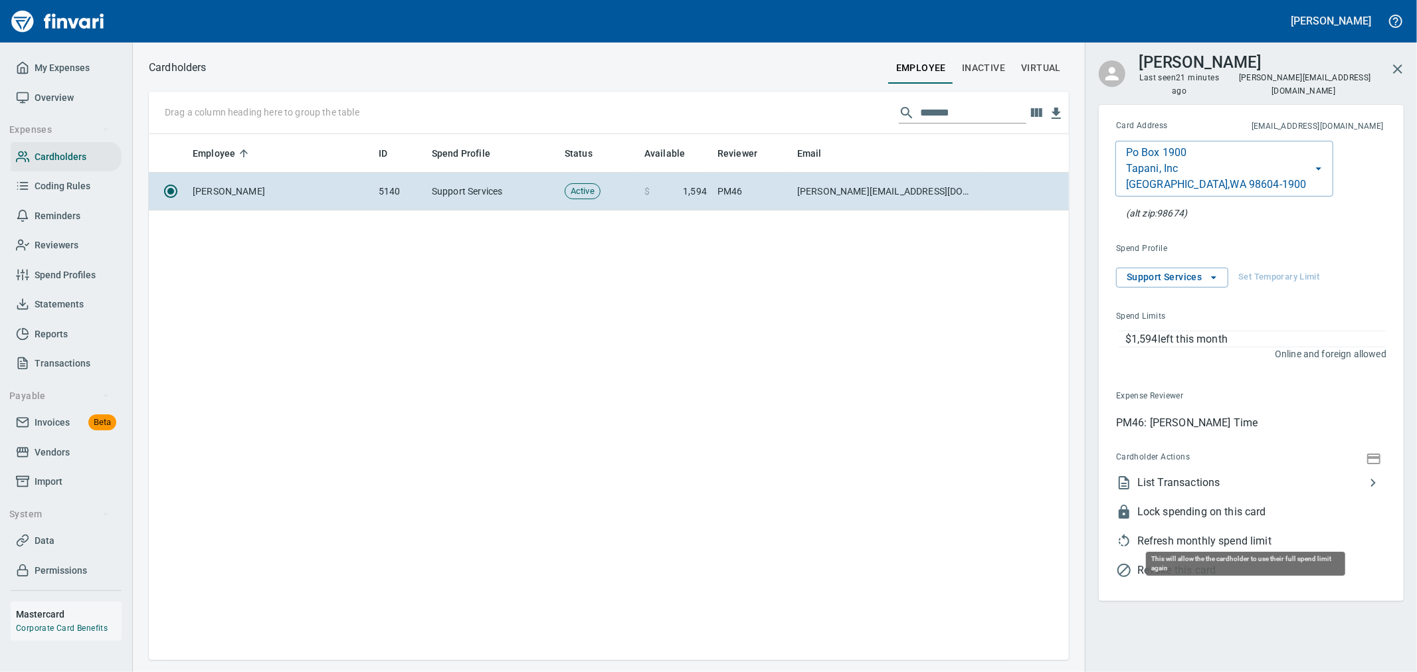 This screenshot has width=1417, height=672. I want to click on td: 5140, so click(400, 191).